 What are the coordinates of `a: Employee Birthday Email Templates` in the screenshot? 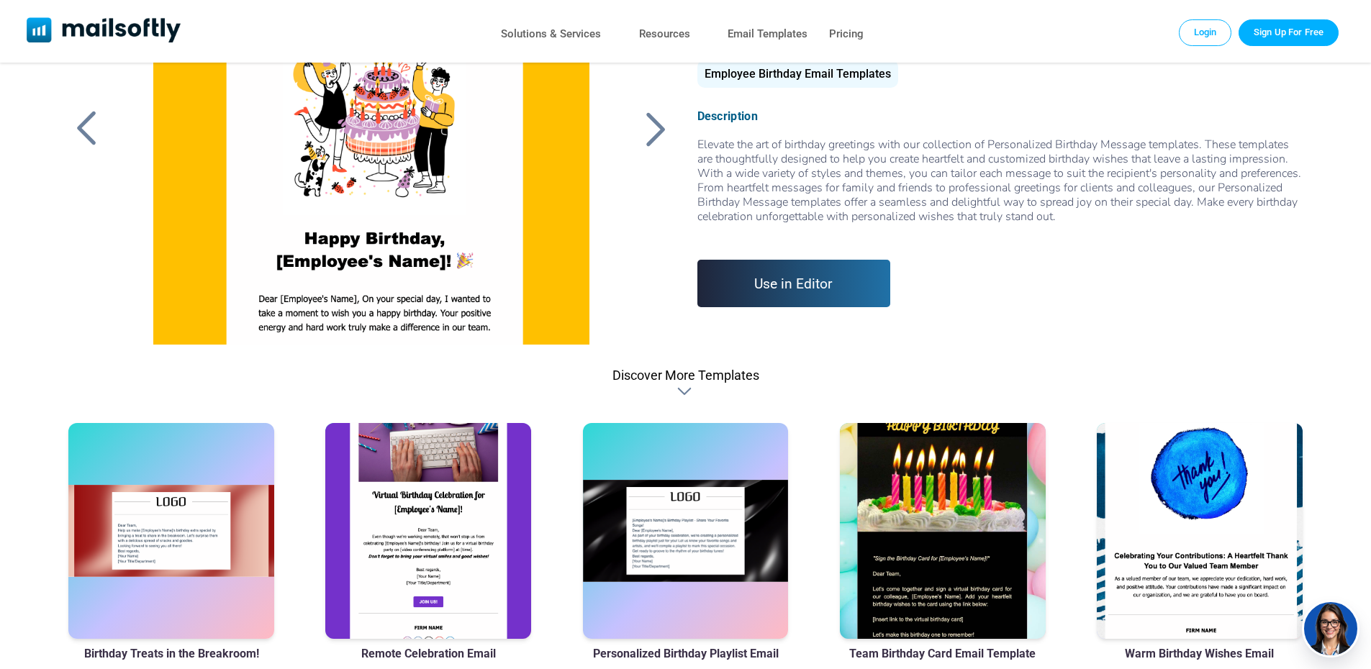 It's located at (797, 76).